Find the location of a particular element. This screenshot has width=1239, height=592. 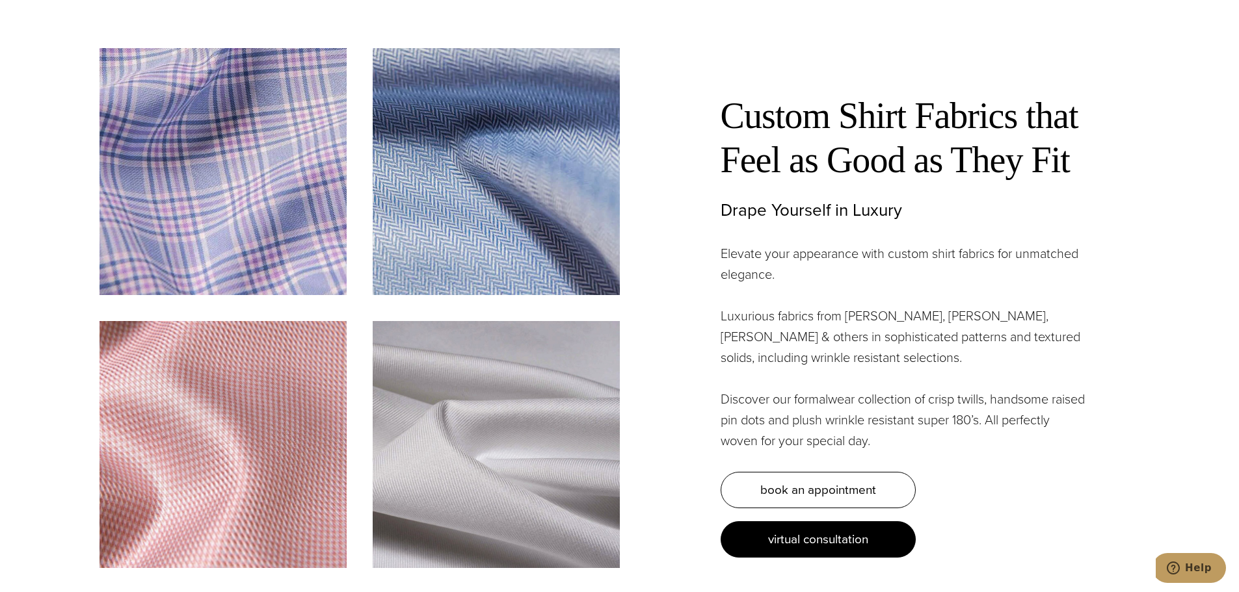

img: Loro Piana light blue herringbone fabric swatch. is located at coordinates (496, 172).